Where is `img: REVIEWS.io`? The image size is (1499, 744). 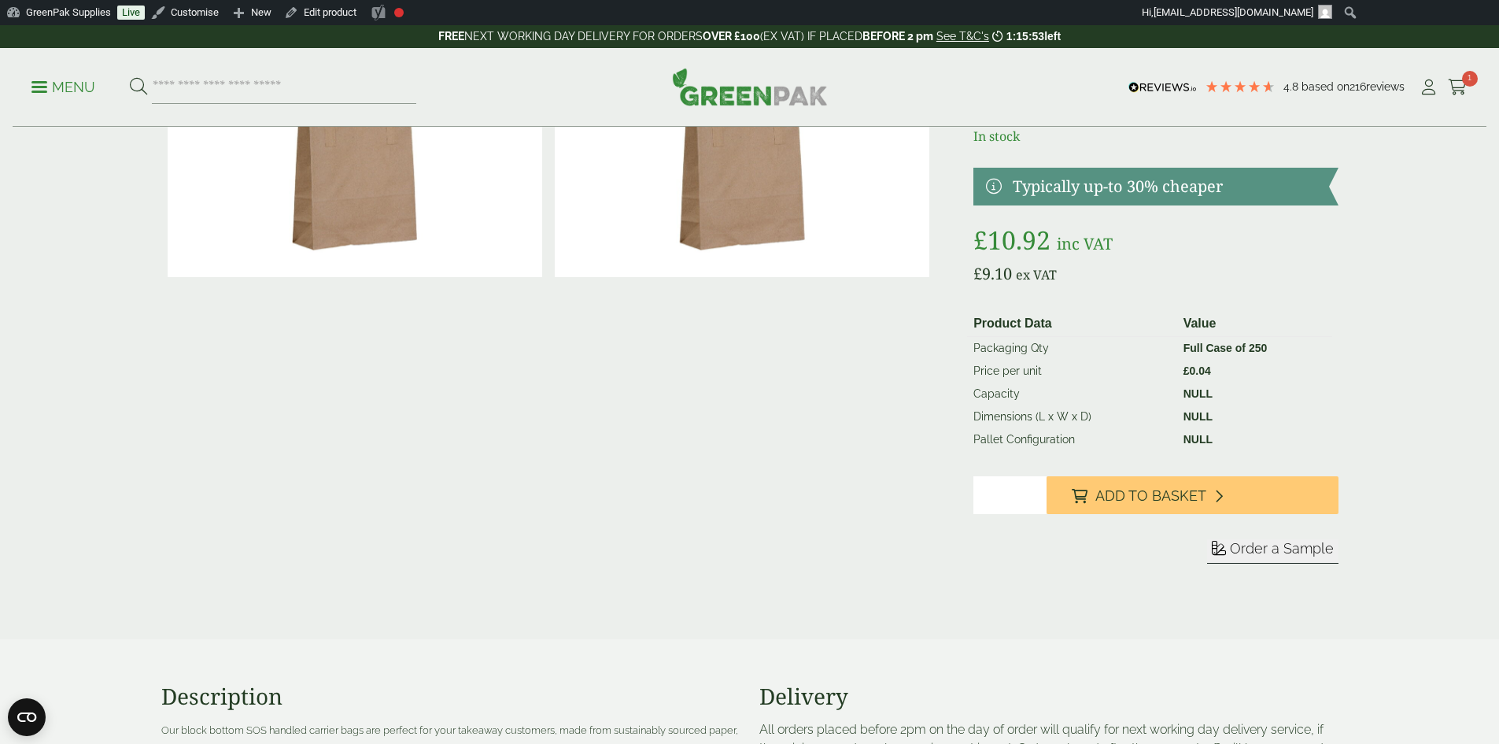 img: REVIEWS.io is located at coordinates (1163, 87).